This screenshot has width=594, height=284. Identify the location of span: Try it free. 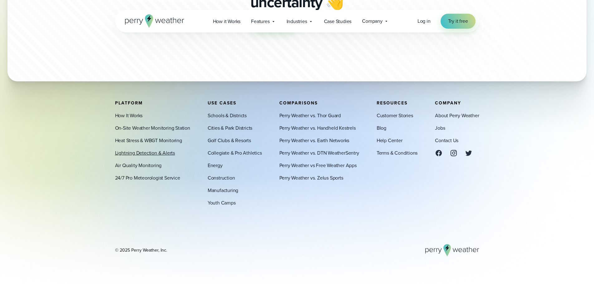
(458, 21).